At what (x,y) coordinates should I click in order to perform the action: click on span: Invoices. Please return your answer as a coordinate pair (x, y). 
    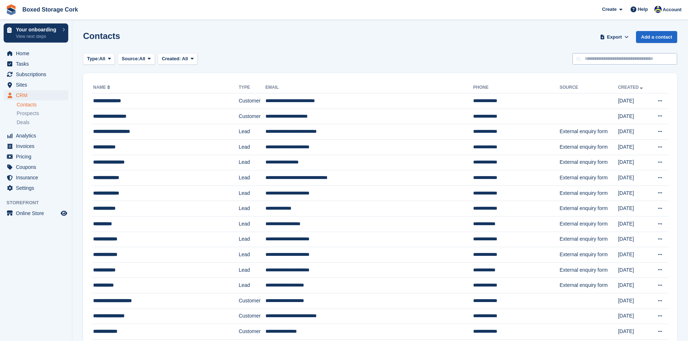
    Looking at the image, I should click on (38, 146).